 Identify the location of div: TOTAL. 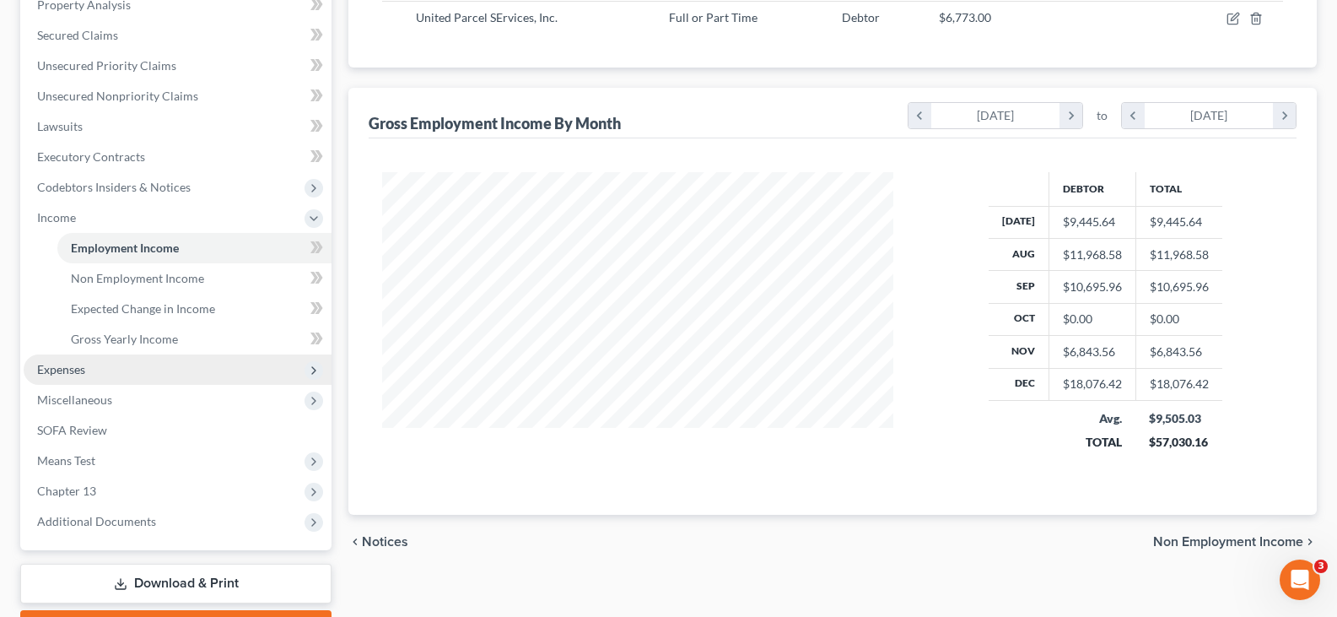
(1091, 442).